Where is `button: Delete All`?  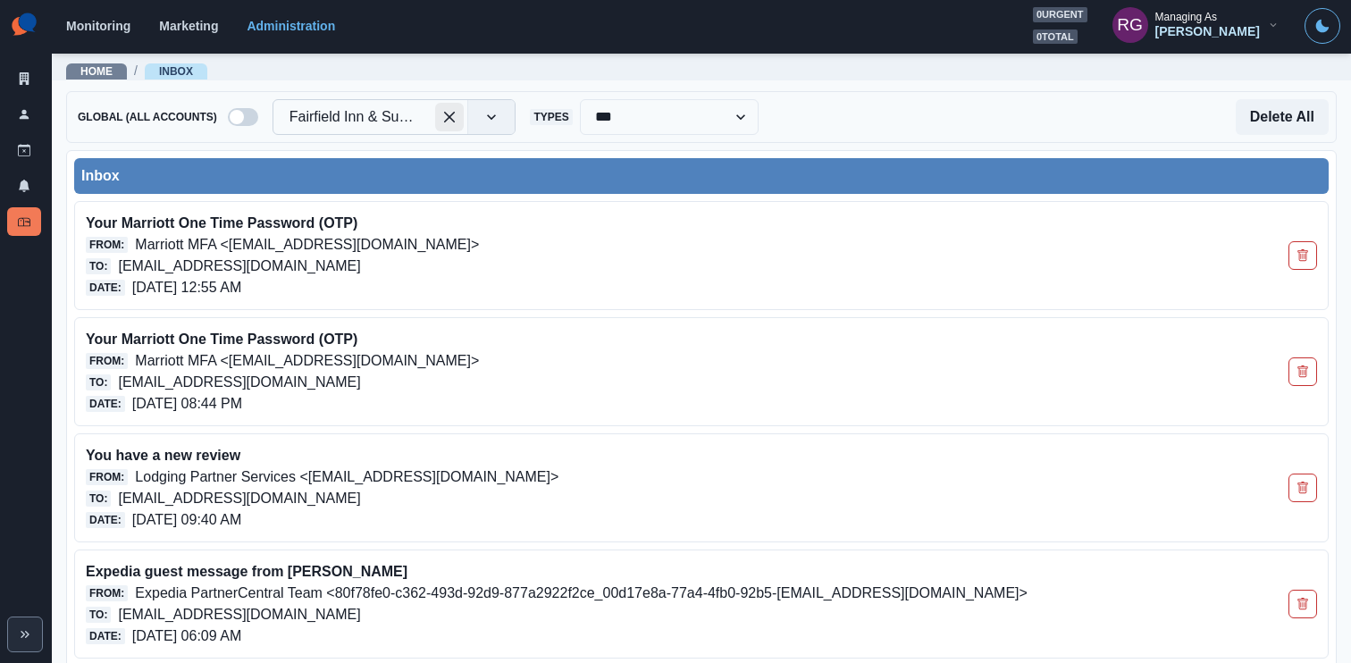 button: Delete All is located at coordinates (1282, 117).